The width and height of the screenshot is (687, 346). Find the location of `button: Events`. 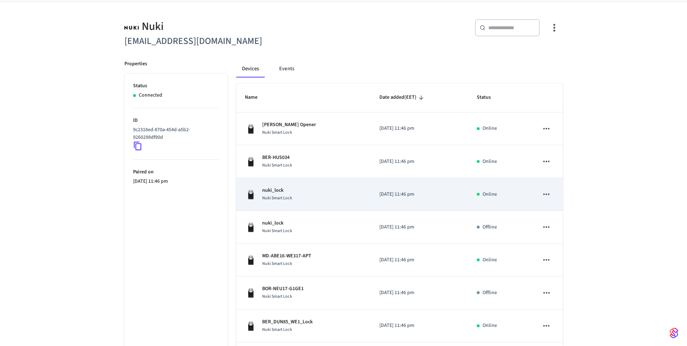

button: Events is located at coordinates (286, 69).